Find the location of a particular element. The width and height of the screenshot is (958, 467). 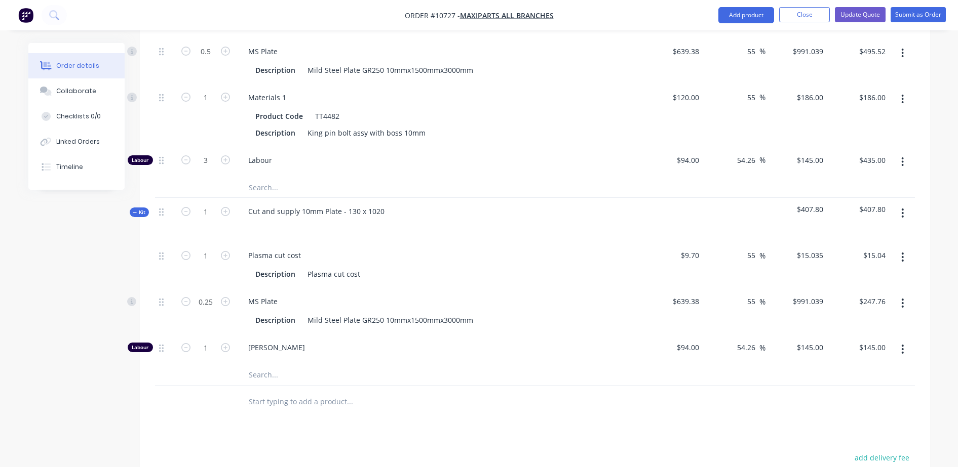

img: Factory is located at coordinates (26, 15).